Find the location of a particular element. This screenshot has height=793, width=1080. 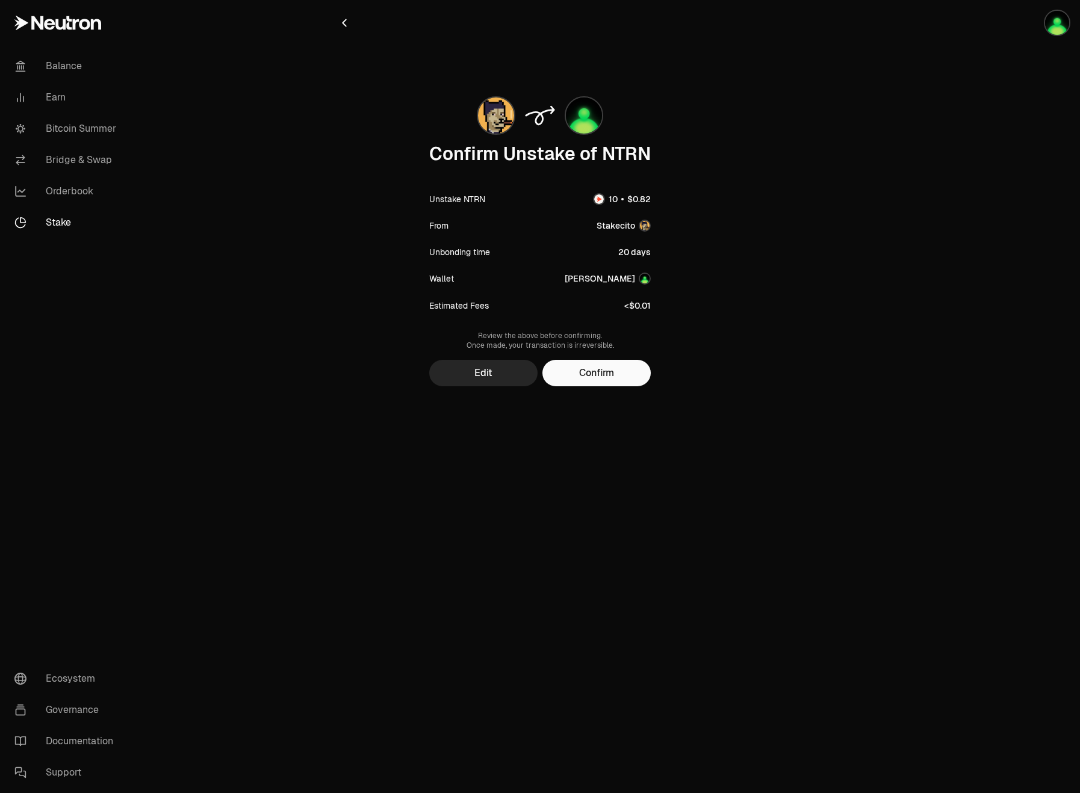

a: Documentation is located at coordinates (67, 741).